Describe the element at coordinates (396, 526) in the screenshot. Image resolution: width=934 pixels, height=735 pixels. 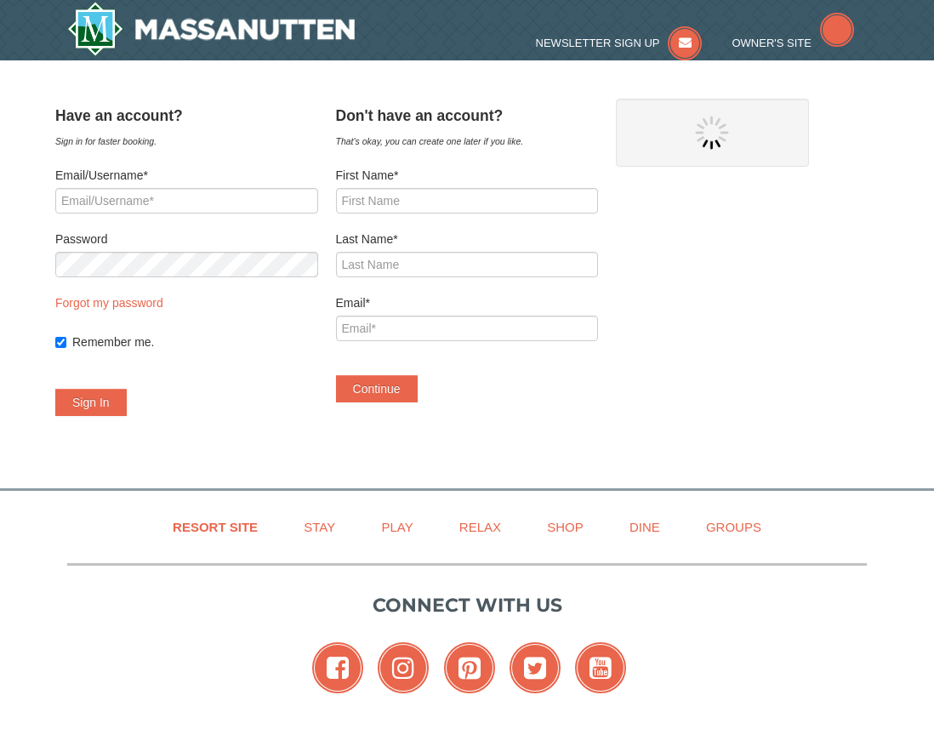
I see `a: Play` at that location.